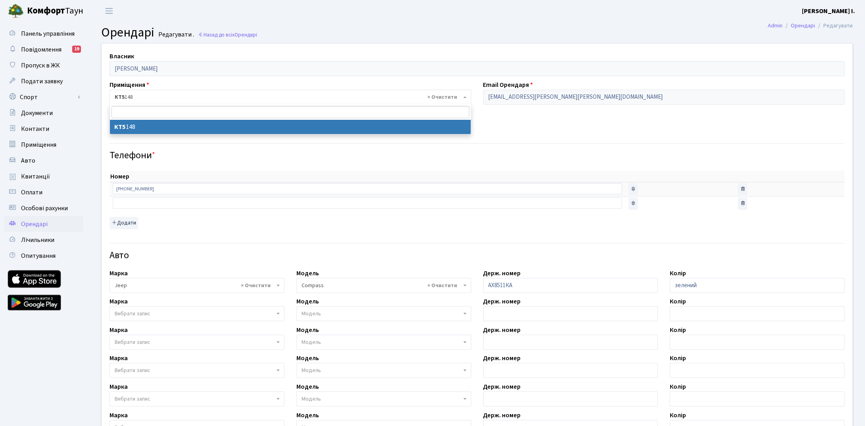  Describe the element at coordinates (44, 50) in the screenshot. I see `a: Повідомлення19` at that location.